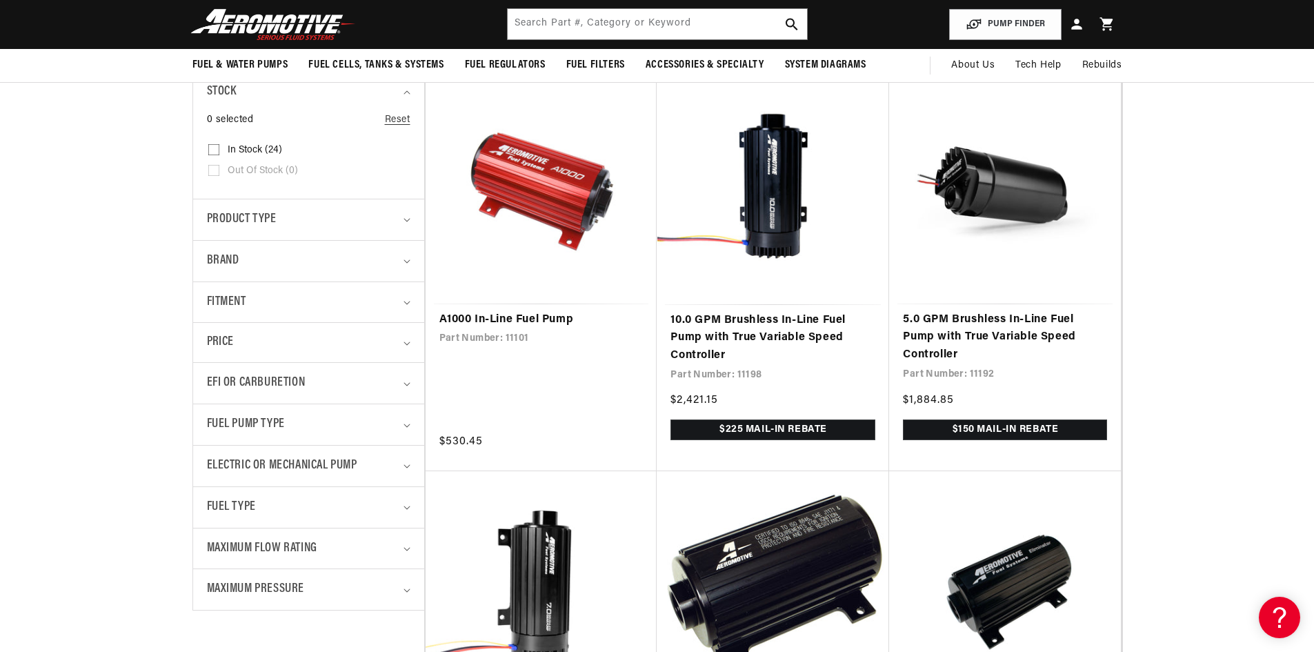 The width and height of the screenshot is (1314, 652). What do you see at coordinates (1038, 66) in the screenshot?
I see `summary: Tech Help` at bounding box center [1038, 66].